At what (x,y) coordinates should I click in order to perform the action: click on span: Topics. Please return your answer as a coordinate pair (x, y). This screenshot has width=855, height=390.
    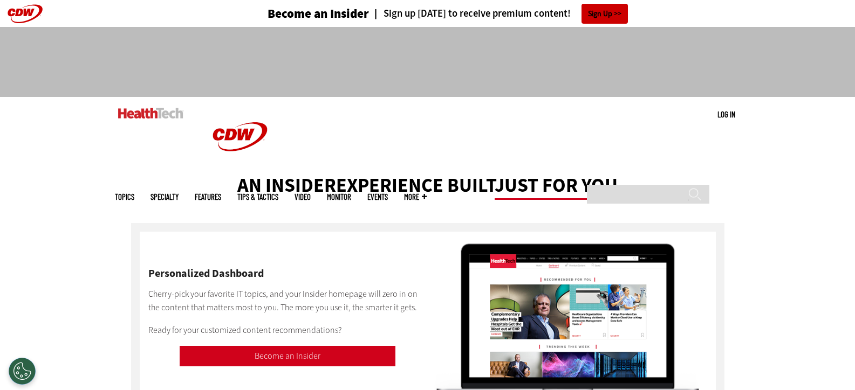
    Looking at the image, I should click on (125, 197).